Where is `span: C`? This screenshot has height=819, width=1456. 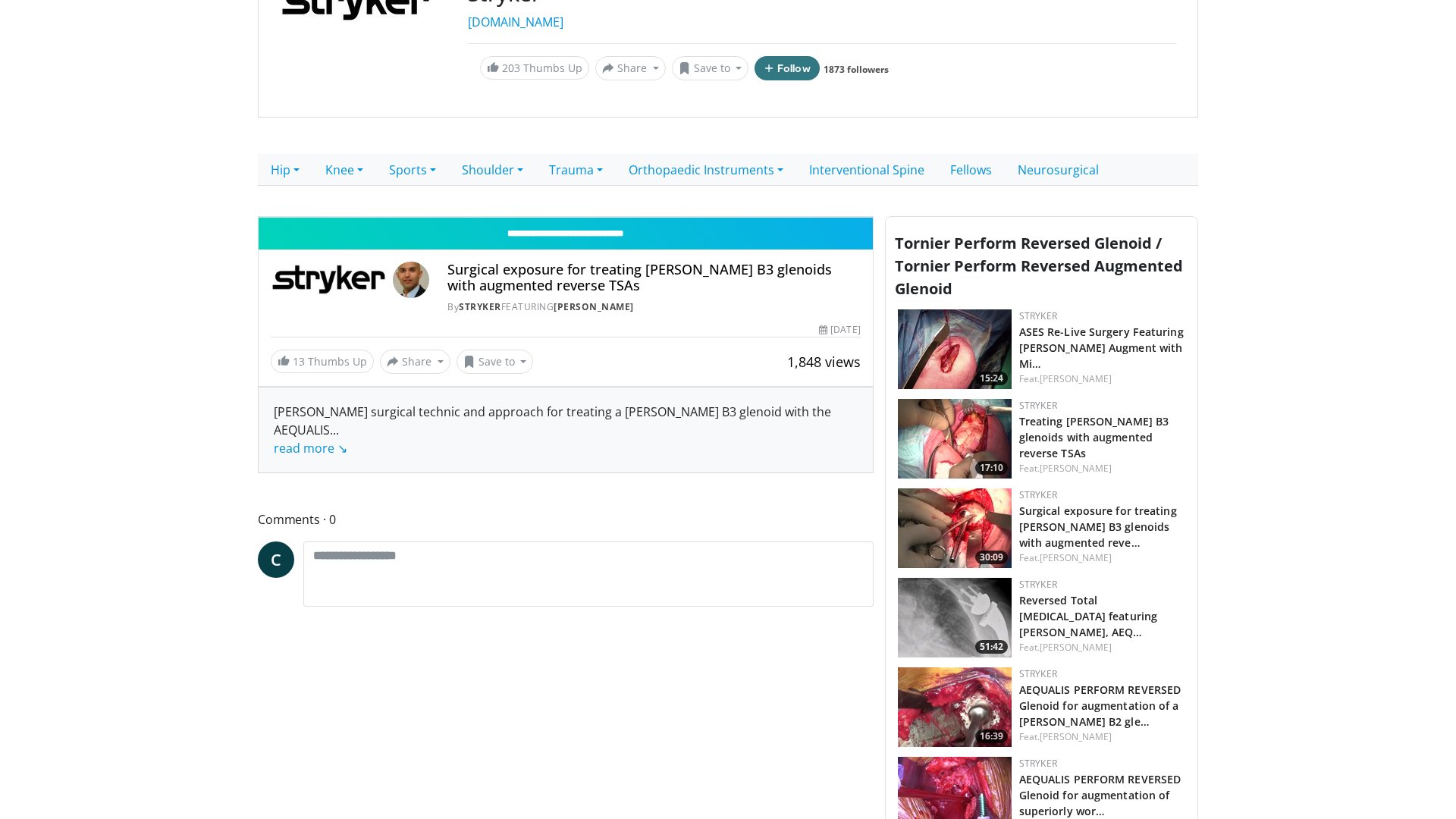 span: C is located at coordinates (276, 560).